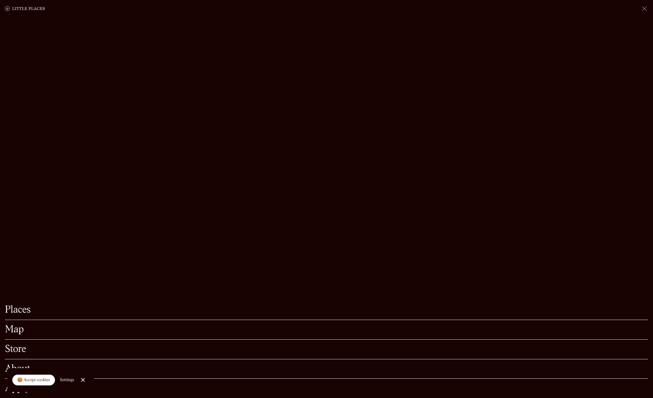 This screenshot has width=653, height=398. Describe the element at coordinates (83, 380) in the screenshot. I see `a: Close Cookie Popup` at that location.